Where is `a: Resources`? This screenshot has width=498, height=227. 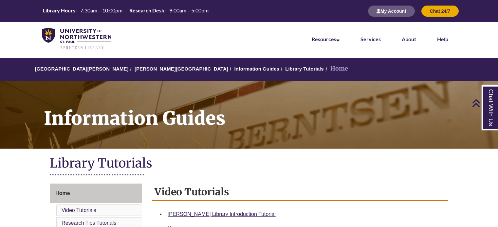 a: Resources is located at coordinates (325, 39).